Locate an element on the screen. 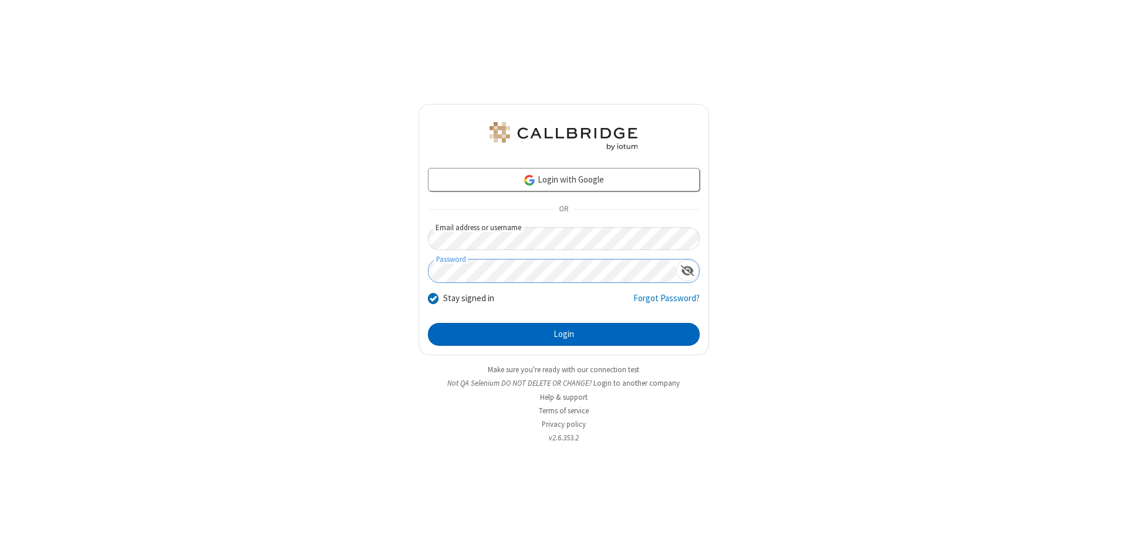 This screenshot has width=1127, height=556. li: v2.6.353.2 is located at coordinates (564, 437).